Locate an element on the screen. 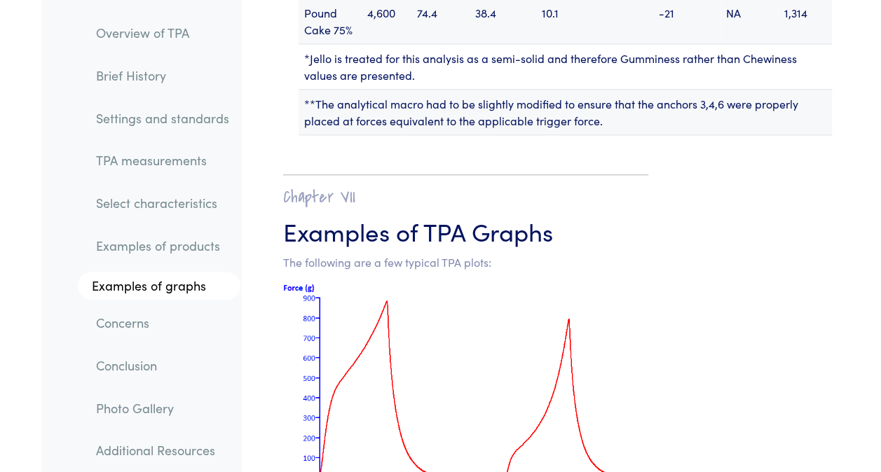 The image size is (881, 472). a: Select characteristics is located at coordinates (163, 203).